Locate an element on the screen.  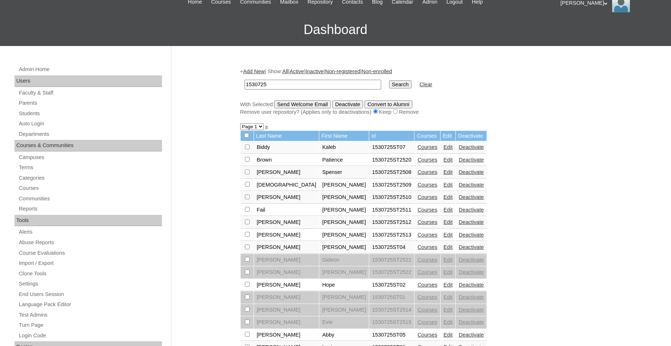
a: Non-enrolled is located at coordinates (377, 71).